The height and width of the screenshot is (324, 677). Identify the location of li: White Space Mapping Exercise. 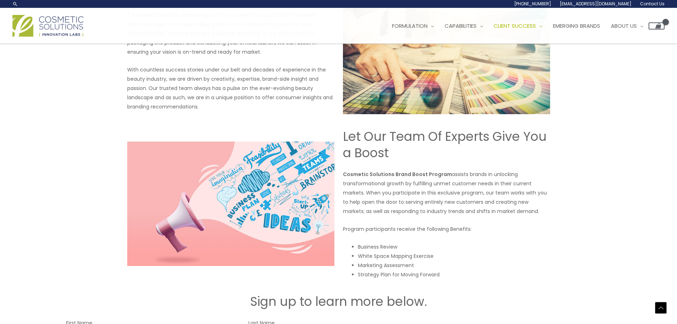
(454, 256).